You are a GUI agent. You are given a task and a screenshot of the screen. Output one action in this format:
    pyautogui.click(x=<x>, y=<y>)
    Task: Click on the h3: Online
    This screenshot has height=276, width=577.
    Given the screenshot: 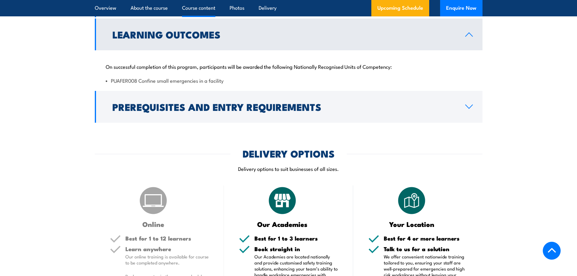 What is the action you would take?
    pyautogui.click(x=153, y=224)
    